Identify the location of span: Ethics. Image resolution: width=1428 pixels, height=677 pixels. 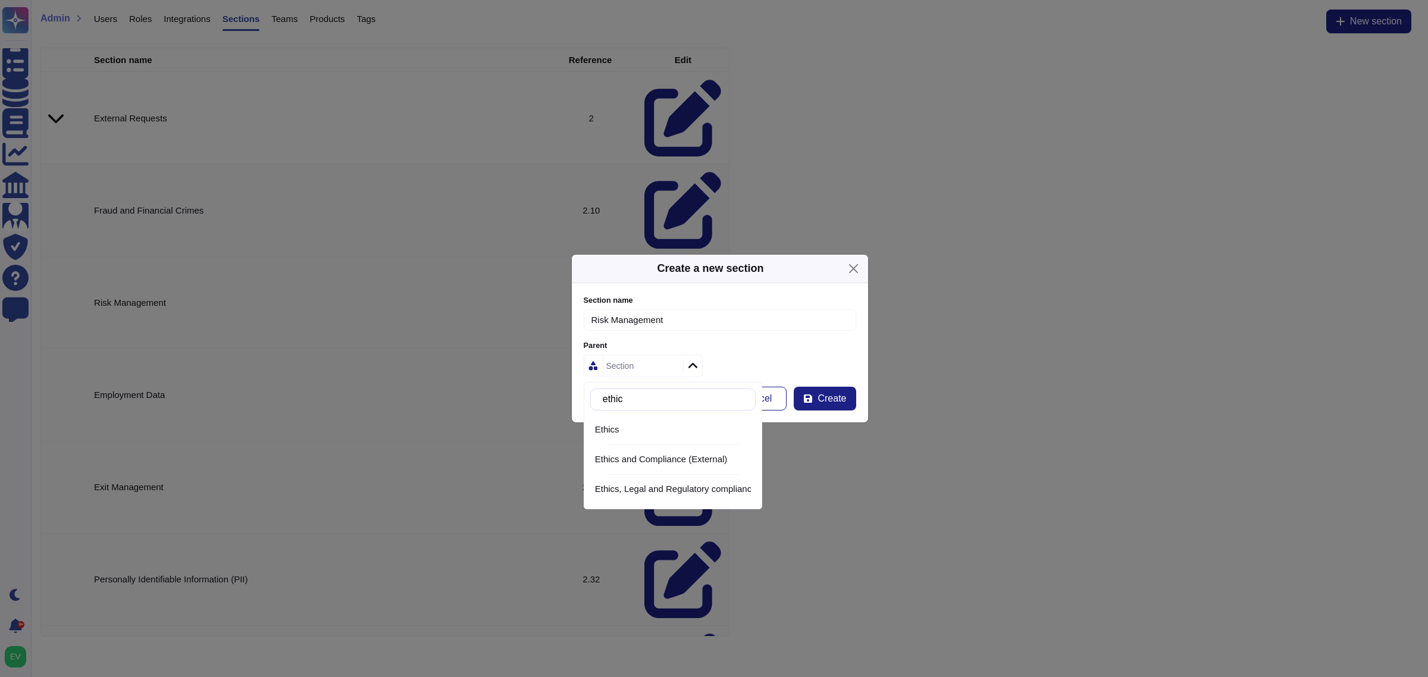
(607, 430).